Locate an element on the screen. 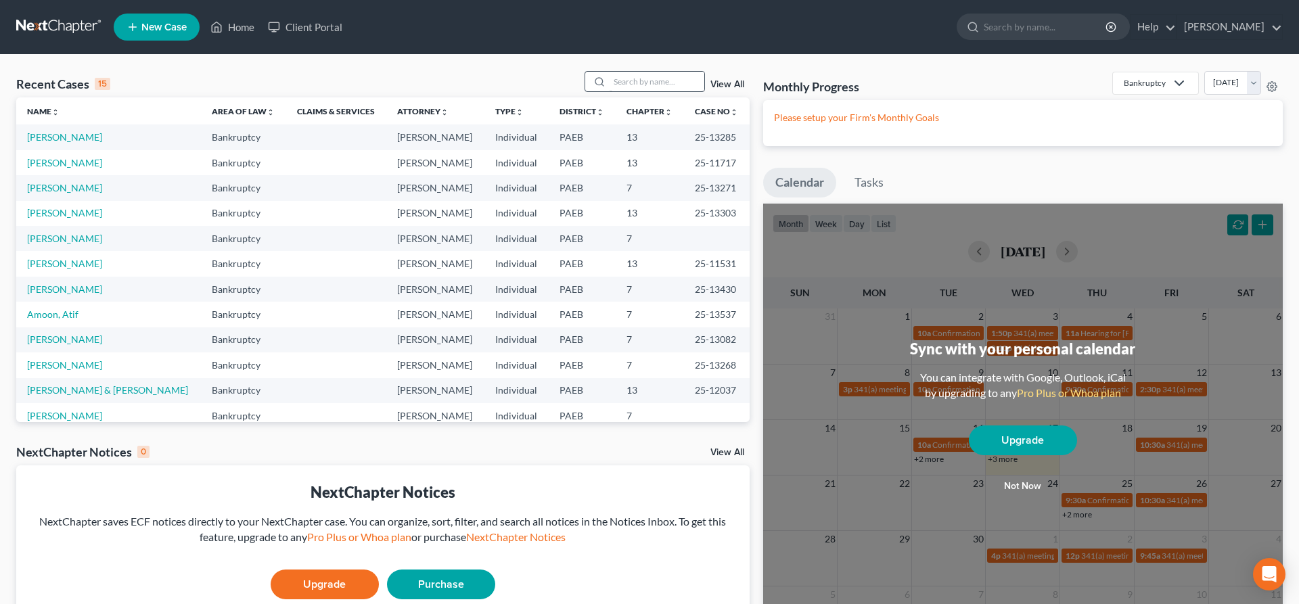  a: Amoon, Atif is located at coordinates (53, 314).